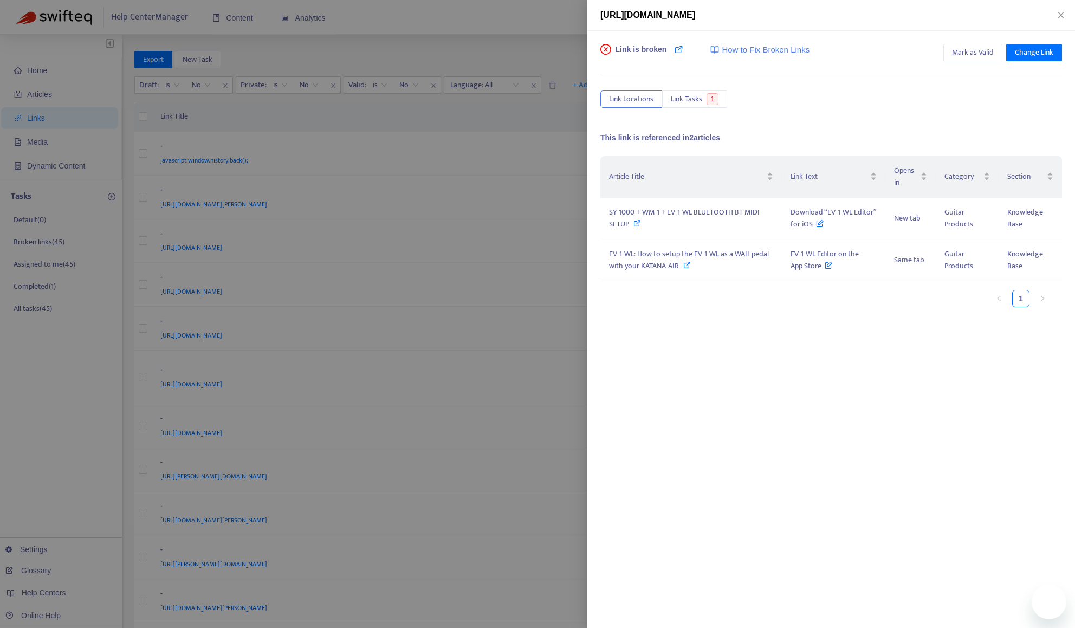 The width and height of the screenshot is (1075, 628). I want to click on span: 1, so click(713, 99).